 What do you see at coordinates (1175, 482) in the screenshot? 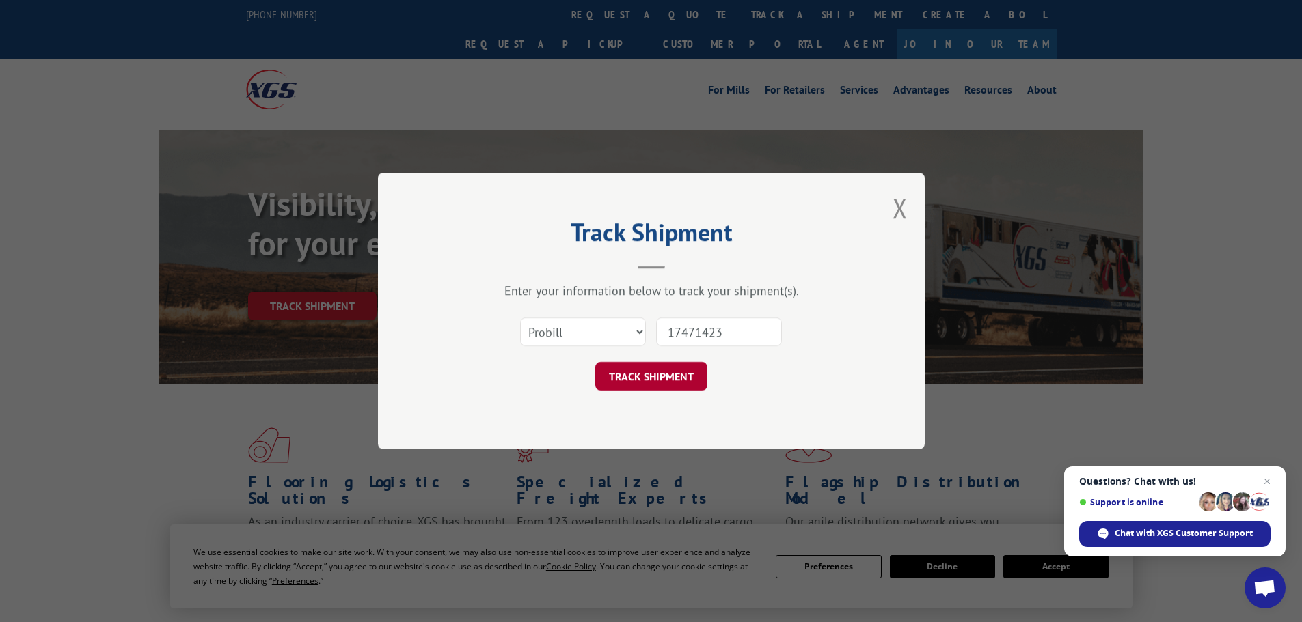
I see `span: Questions? Chat with us!` at bounding box center [1175, 482].